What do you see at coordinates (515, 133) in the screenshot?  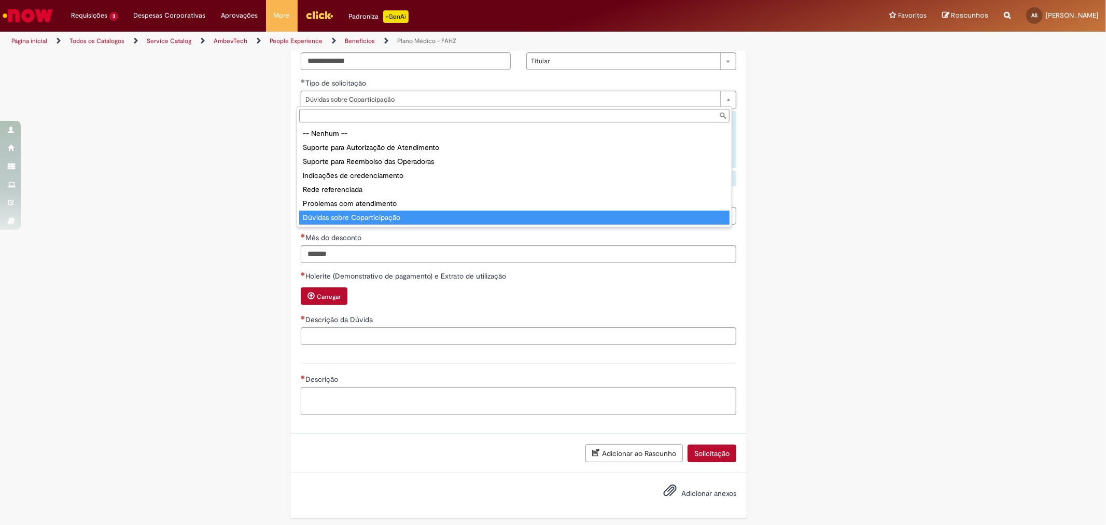 I see `div: -- Nenhum --` at bounding box center [515, 133].